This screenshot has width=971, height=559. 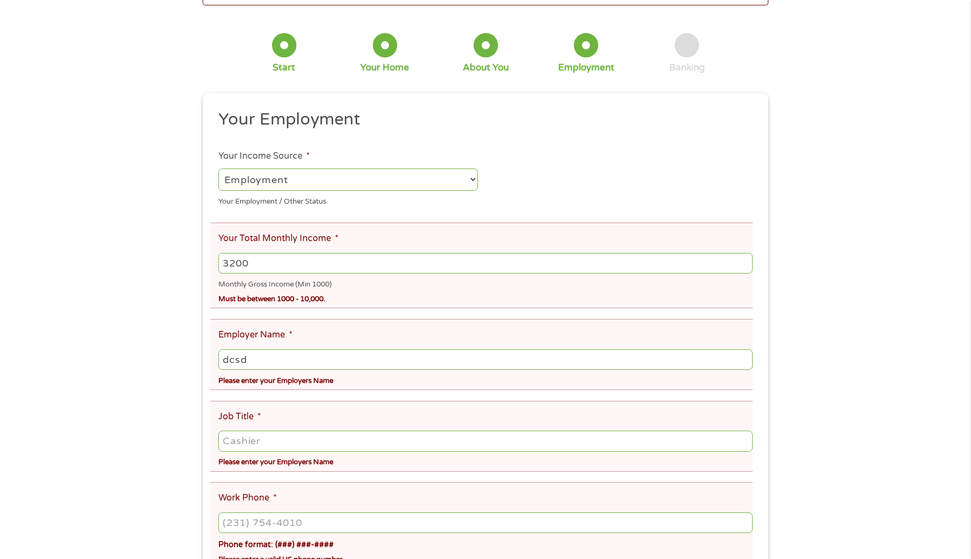 I want to click on input: Cashier, so click(x=486, y=441).